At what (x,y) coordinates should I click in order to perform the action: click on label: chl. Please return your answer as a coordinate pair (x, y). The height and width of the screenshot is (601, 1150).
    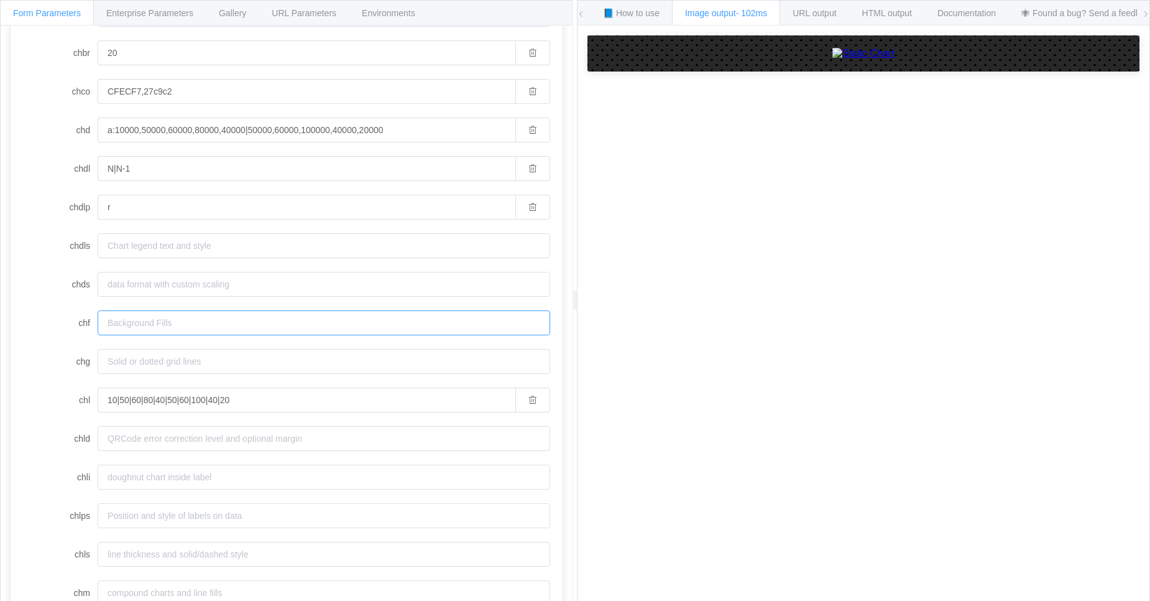
    Looking at the image, I should click on (60, 400).